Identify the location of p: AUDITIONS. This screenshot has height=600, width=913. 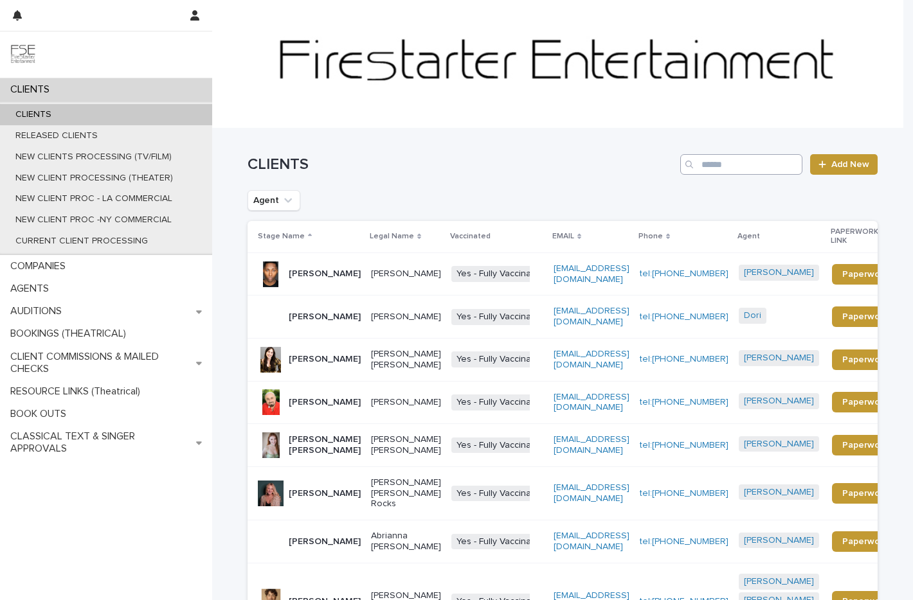
(39, 311).